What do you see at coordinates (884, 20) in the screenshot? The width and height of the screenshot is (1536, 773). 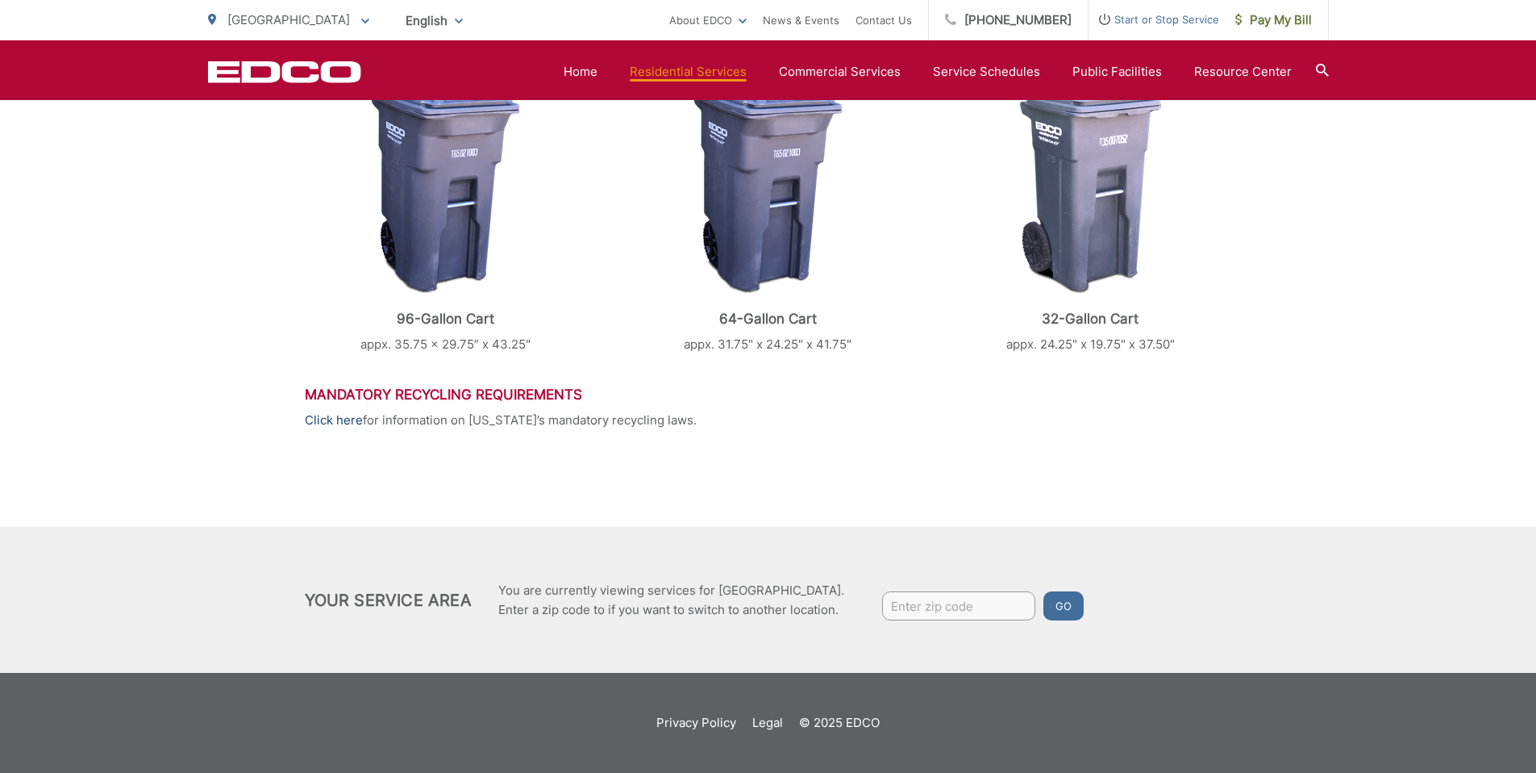 I see `a: Contact Us` at bounding box center [884, 20].